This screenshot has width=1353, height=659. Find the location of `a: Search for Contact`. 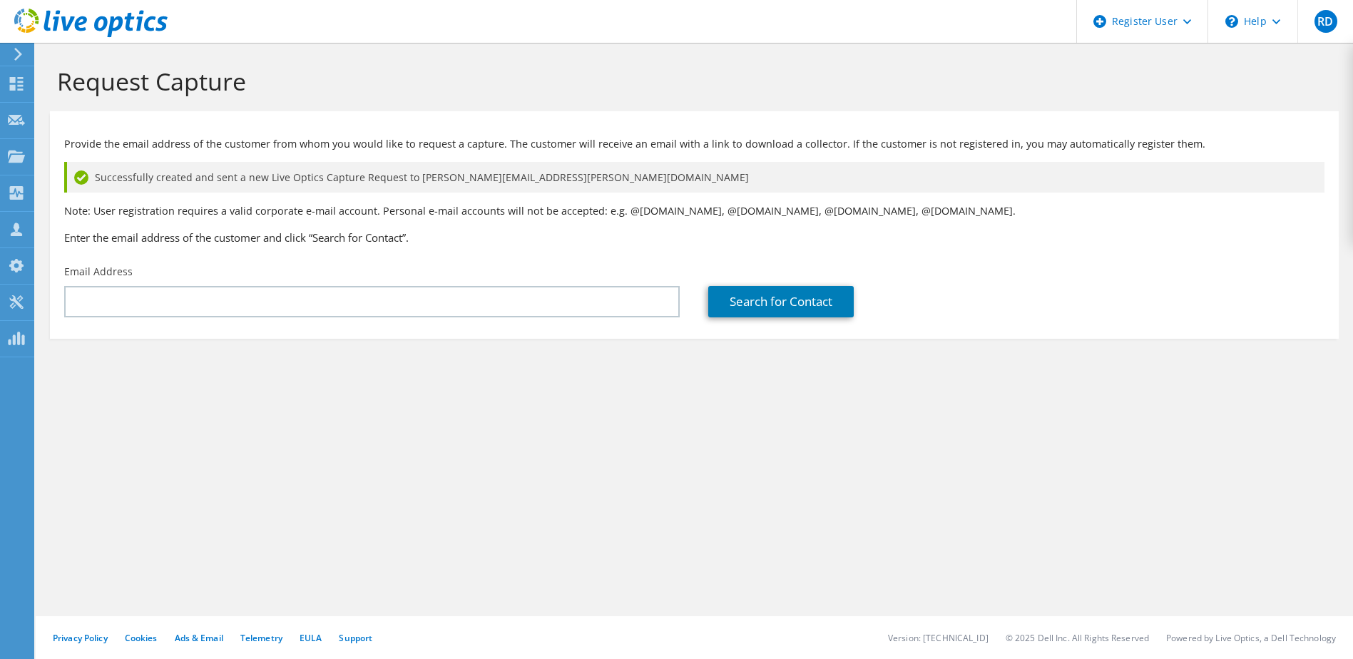

a: Search for Contact is located at coordinates (781, 302).